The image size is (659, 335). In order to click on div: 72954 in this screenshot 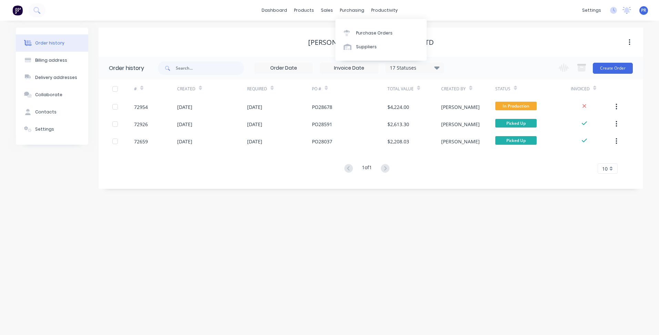, I will do `click(141, 107)`.